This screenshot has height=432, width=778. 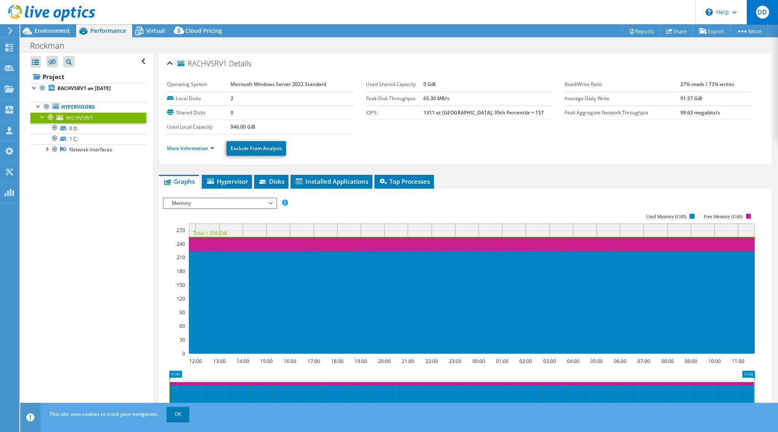 I want to click on text: 09:00, so click(x=691, y=361).